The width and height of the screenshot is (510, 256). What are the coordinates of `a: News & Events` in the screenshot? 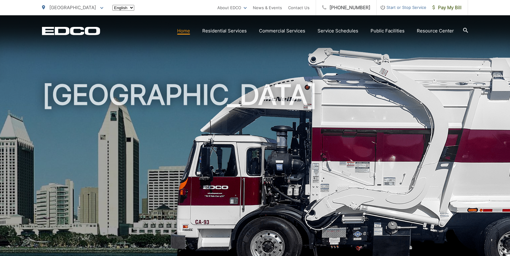 It's located at (267, 8).